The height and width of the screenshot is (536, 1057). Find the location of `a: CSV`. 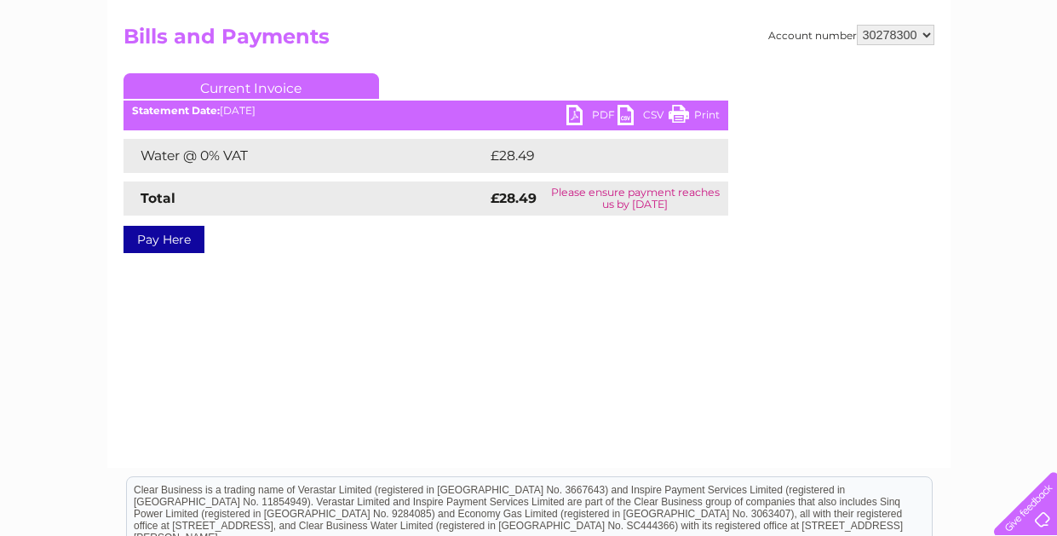

a: CSV is located at coordinates (643, 117).